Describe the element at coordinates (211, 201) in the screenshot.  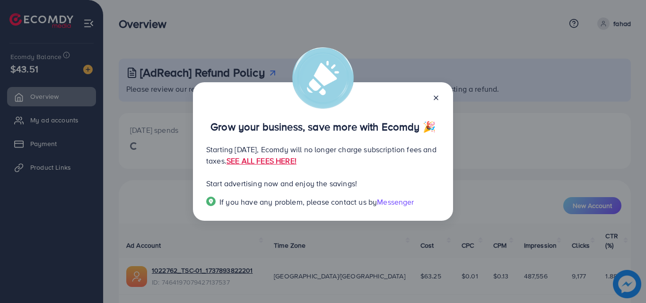
I see `img: Popup guide` at that location.